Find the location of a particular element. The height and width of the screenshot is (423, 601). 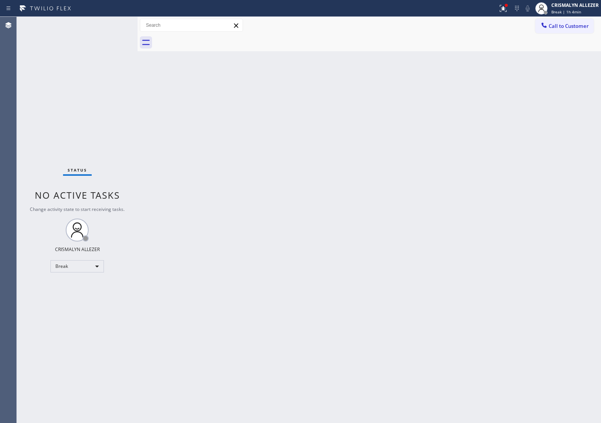

input: Search is located at coordinates (191, 25).